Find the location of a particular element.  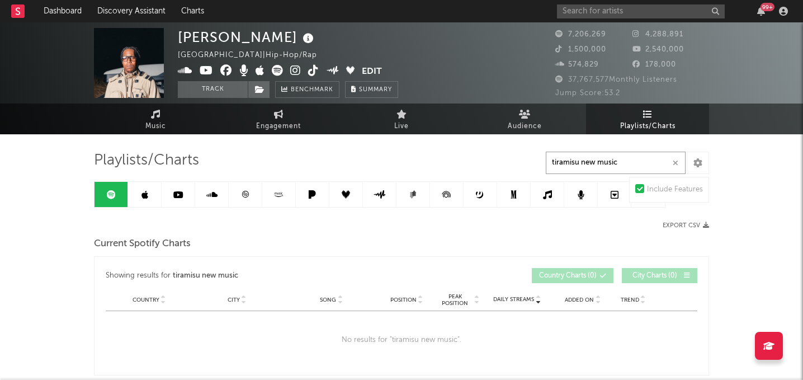

span: Added On is located at coordinates (580, 300).